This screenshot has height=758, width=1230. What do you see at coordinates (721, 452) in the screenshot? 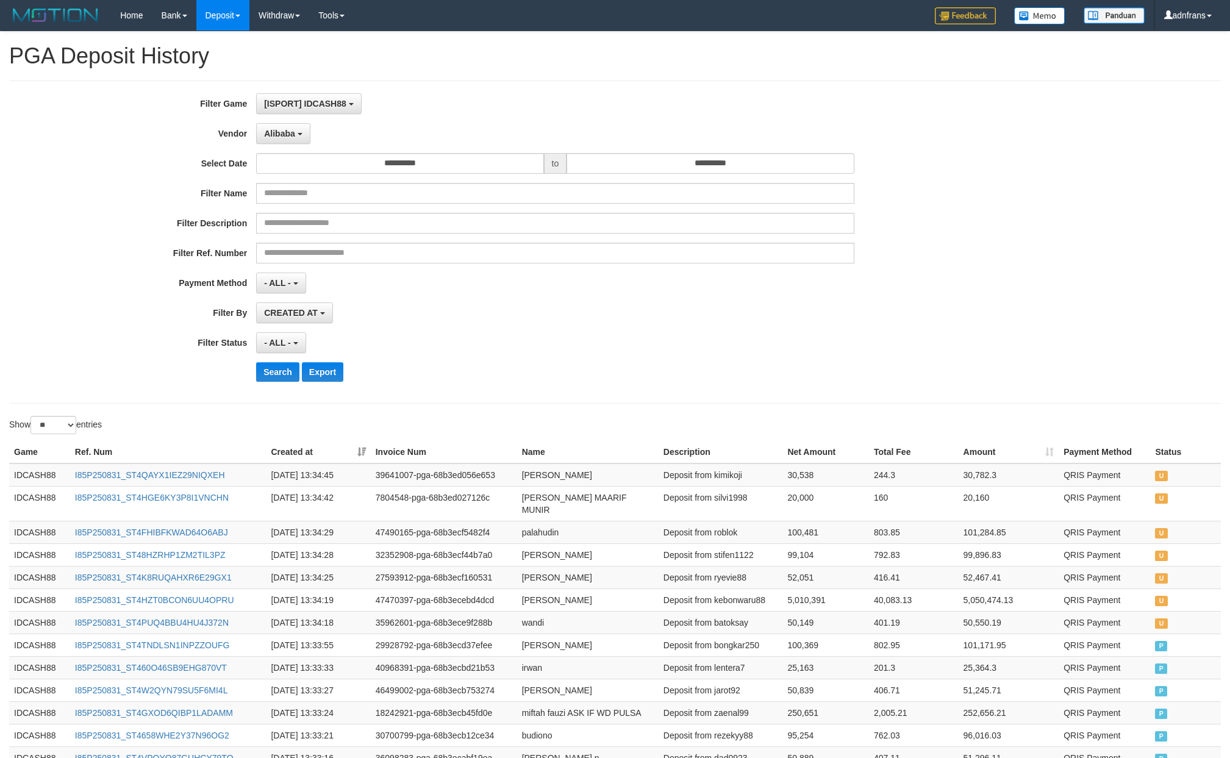
I see `th: Description` at bounding box center [721, 452].